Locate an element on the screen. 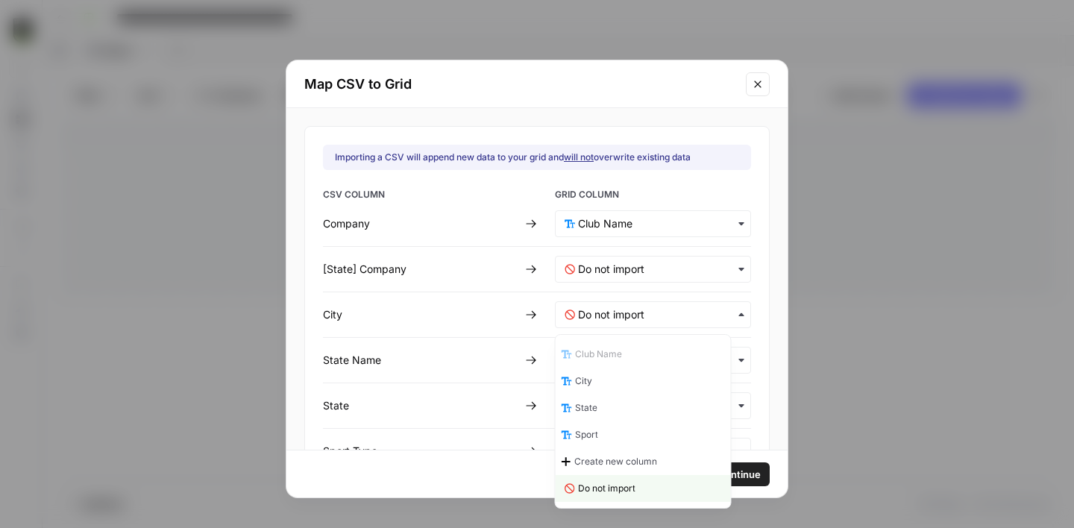 The image size is (1074, 528). div: City is located at coordinates (421, 315).